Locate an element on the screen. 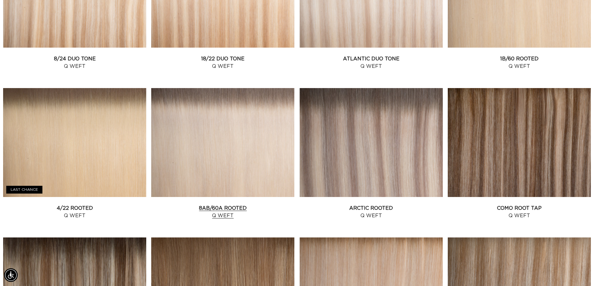 The image size is (594, 286). a: 8/24 Duo Tone Q Weft is located at coordinates (74, 63).